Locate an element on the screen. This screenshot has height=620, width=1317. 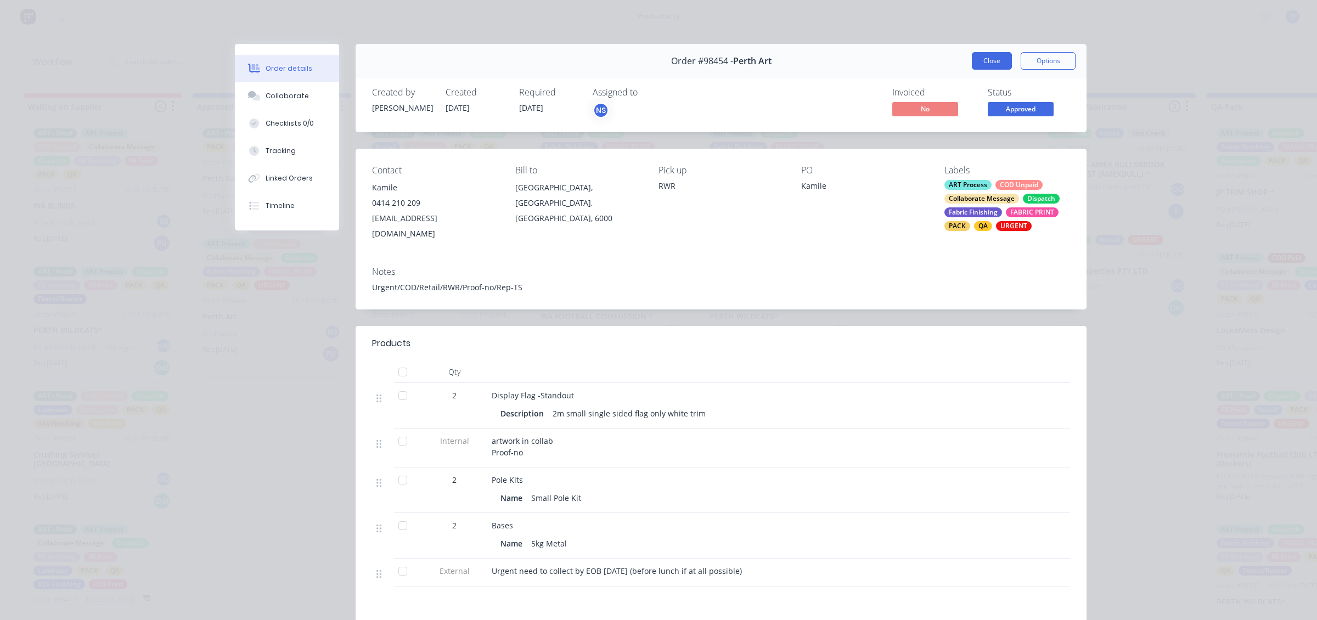
button: Order details is located at coordinates (287, 69).